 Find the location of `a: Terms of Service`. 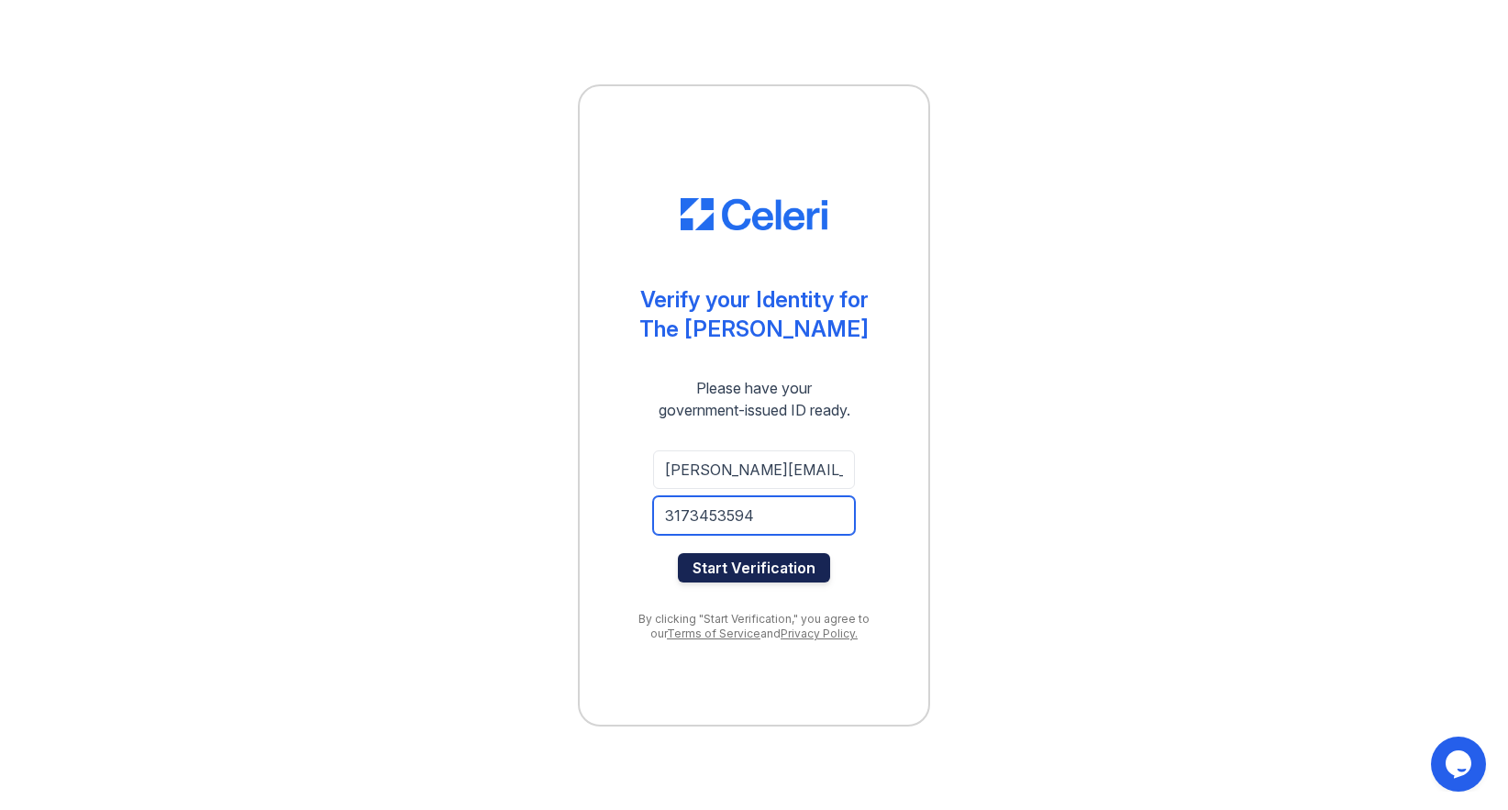

a: Terms of Service is located at coordinates (714, 633).